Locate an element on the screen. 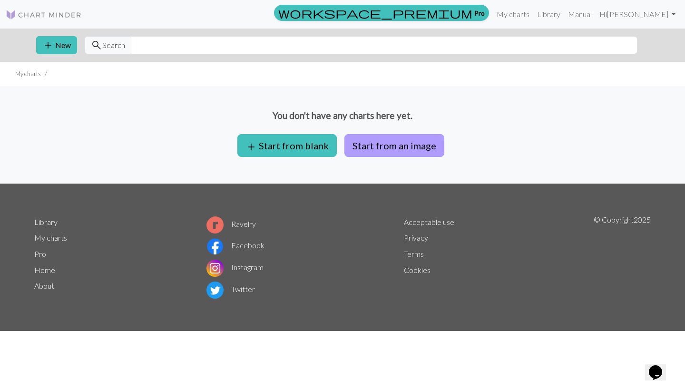  a: Cookies is located at coordinates (417, 270).